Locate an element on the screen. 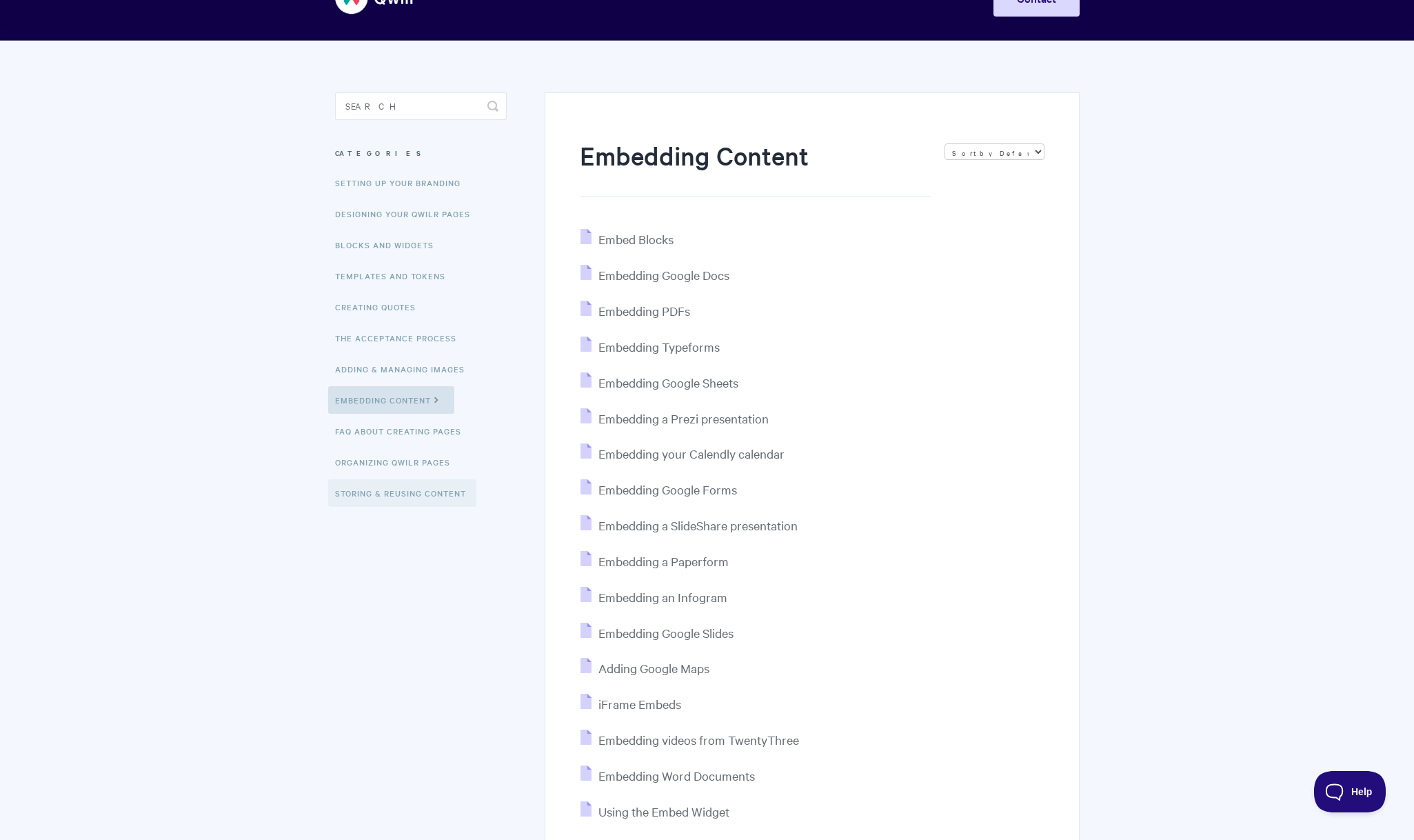 The height and width of the screenshot is (840, 1414). h3: Categories is located at coordinates (420, 153).